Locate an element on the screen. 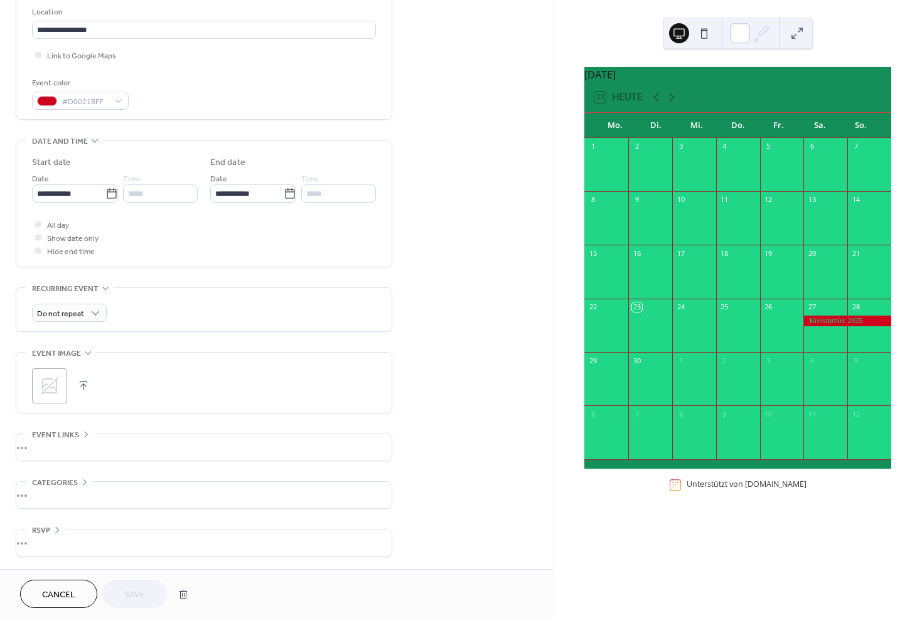 The height and width of the screenshot is (618, 922). a: Cancel is located at coordinates (58, 593).